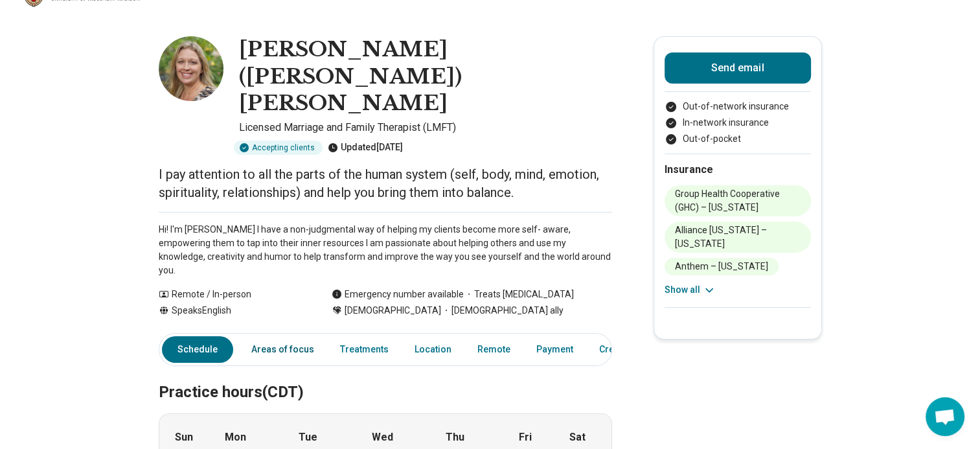 The width and height of the screenshot is (980, 449). What do you see at coordinates (525, 437) in the screenshot?
I see `strong: Fri` at bounding box center [525, 437].